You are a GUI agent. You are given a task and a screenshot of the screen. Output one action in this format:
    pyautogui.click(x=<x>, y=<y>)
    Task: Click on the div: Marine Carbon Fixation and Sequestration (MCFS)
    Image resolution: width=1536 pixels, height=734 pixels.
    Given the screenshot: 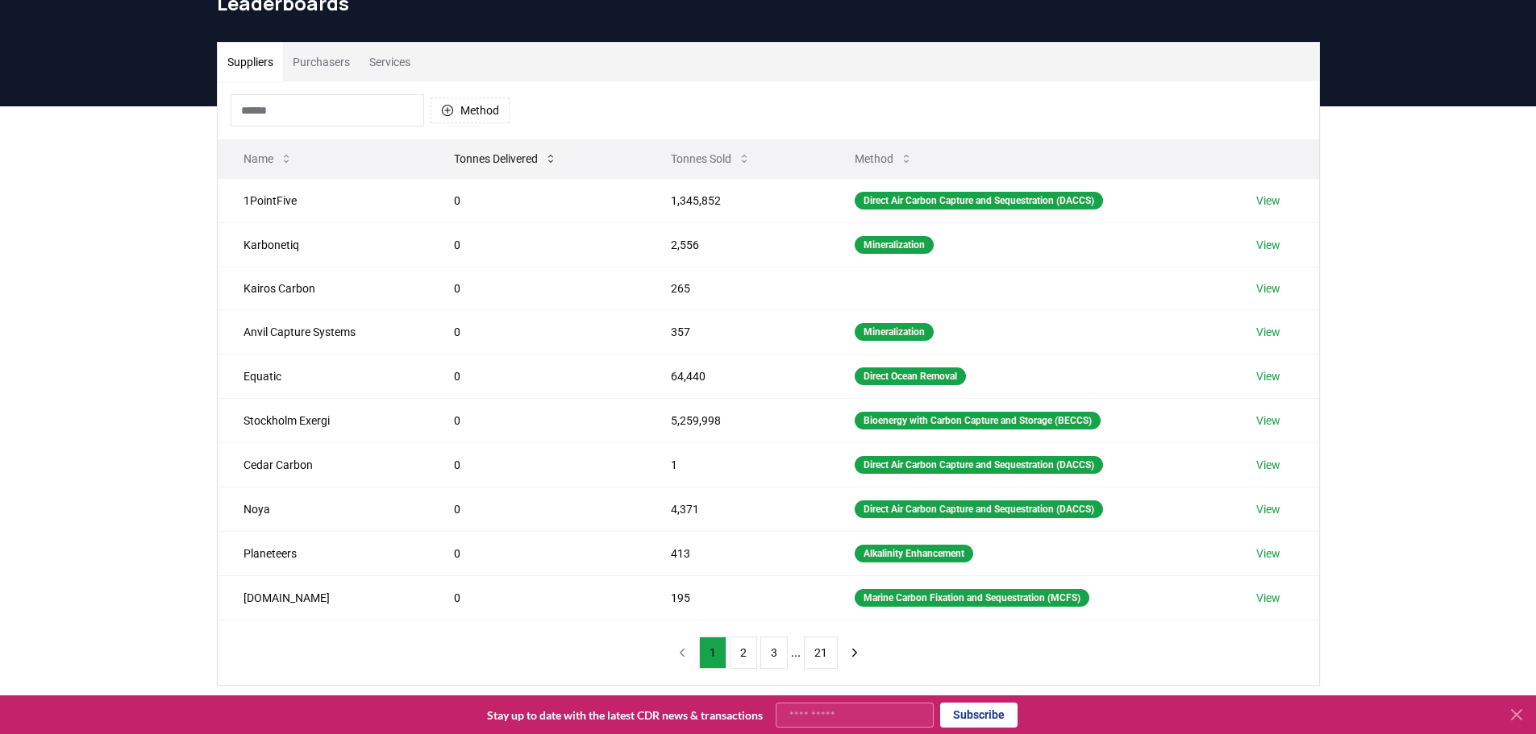 What is the action you would take?
    pyautogui.click(x=971, y=598)
    